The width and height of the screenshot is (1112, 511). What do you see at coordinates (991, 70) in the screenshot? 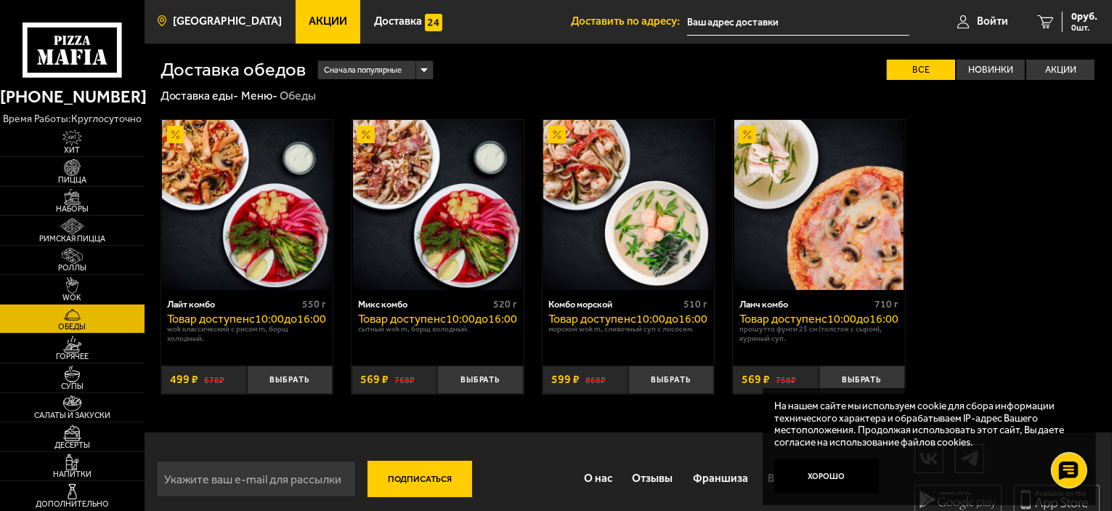
I see `label: Новинки` at bounding box center [991, 70].